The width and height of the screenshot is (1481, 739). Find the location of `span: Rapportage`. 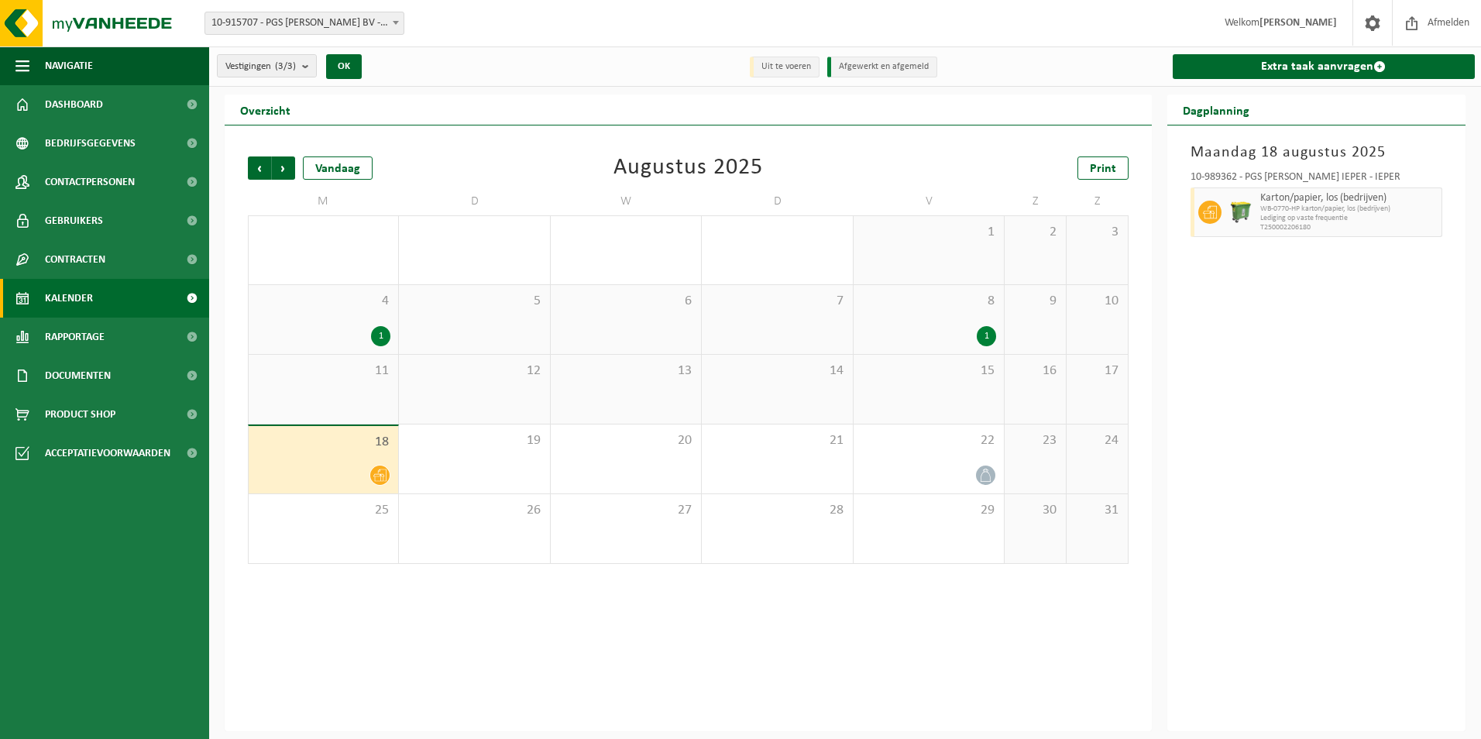

span: Rapportage is located at coordinates (74, 337).